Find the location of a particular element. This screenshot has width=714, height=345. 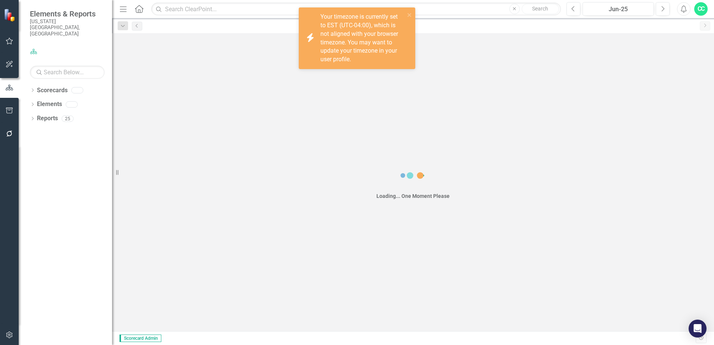

button: Search is located at coordinates (540, 9).